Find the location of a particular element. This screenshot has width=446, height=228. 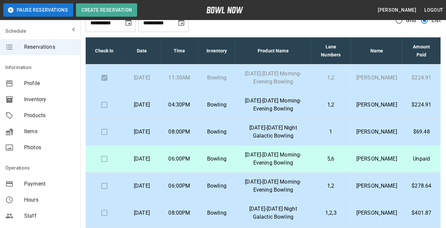

th: Check In is located at coordinates (104, 51).